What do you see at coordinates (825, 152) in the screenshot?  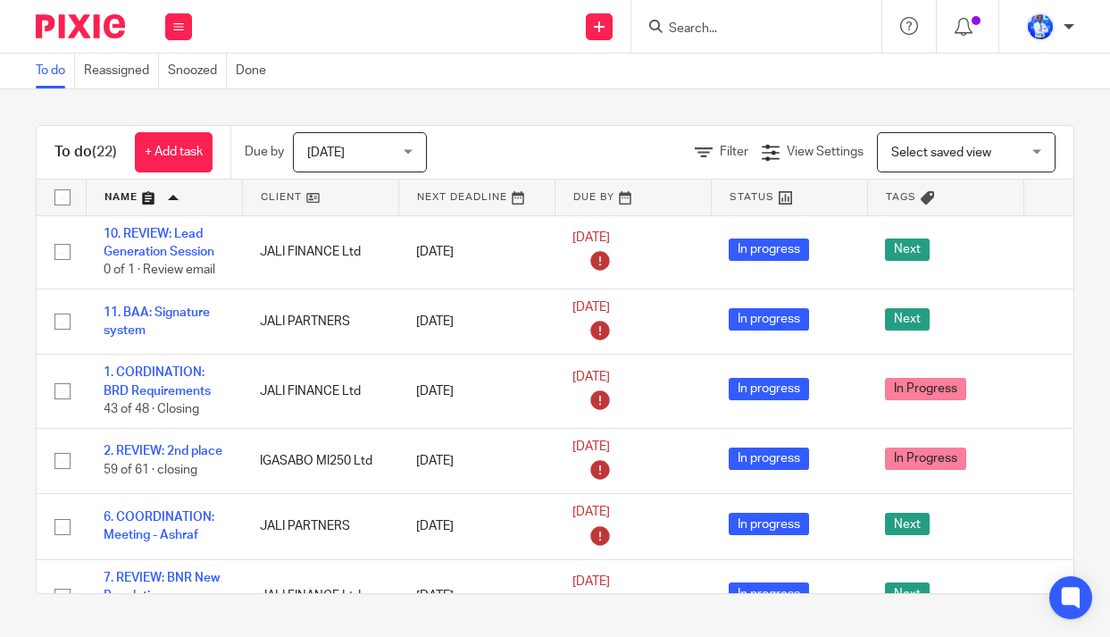 I see `span: View Settings` at bounding box center [825, 152].